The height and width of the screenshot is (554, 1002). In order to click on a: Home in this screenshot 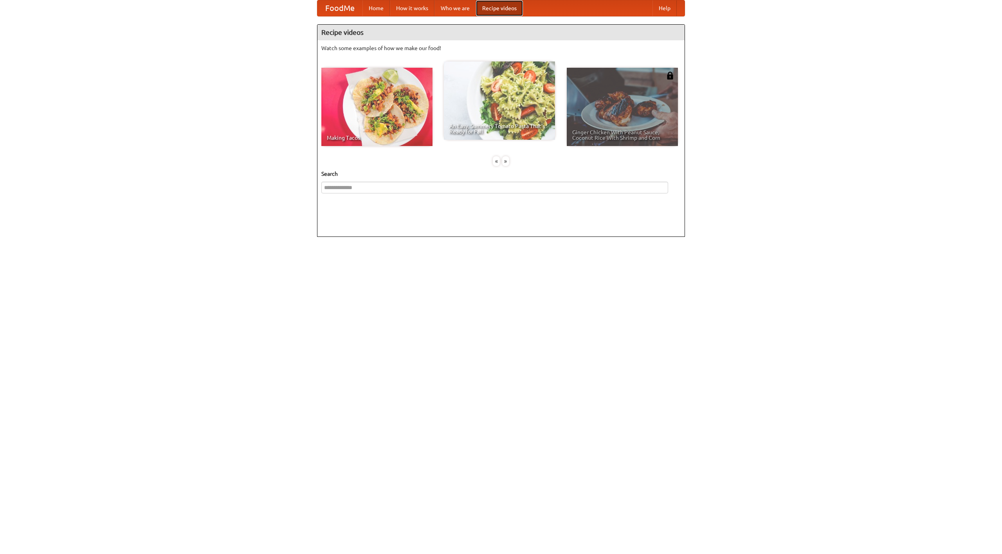, I will do `click(376, 8)`.